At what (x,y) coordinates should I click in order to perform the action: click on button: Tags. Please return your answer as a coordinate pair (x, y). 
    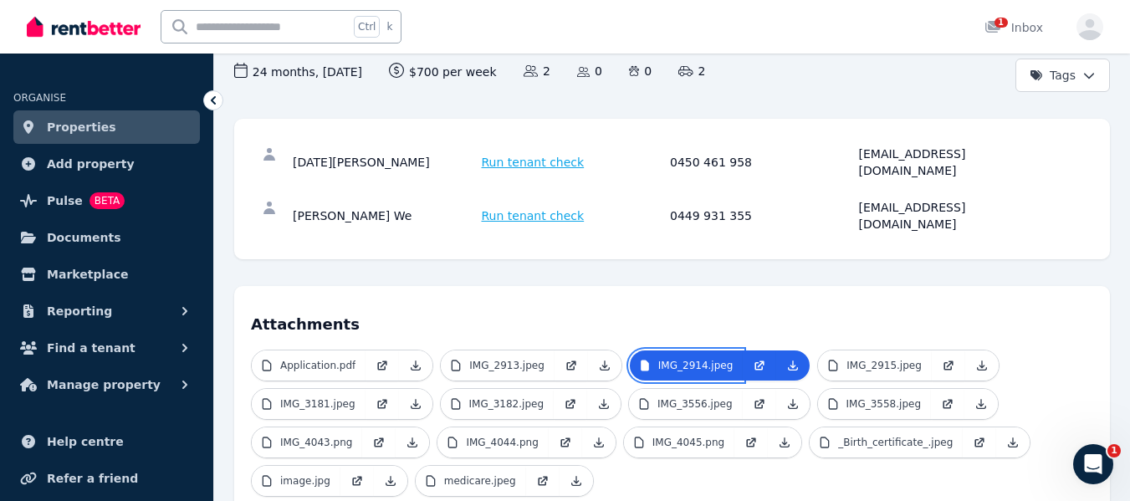
    Looking at the image, I should click on (1062, 75).